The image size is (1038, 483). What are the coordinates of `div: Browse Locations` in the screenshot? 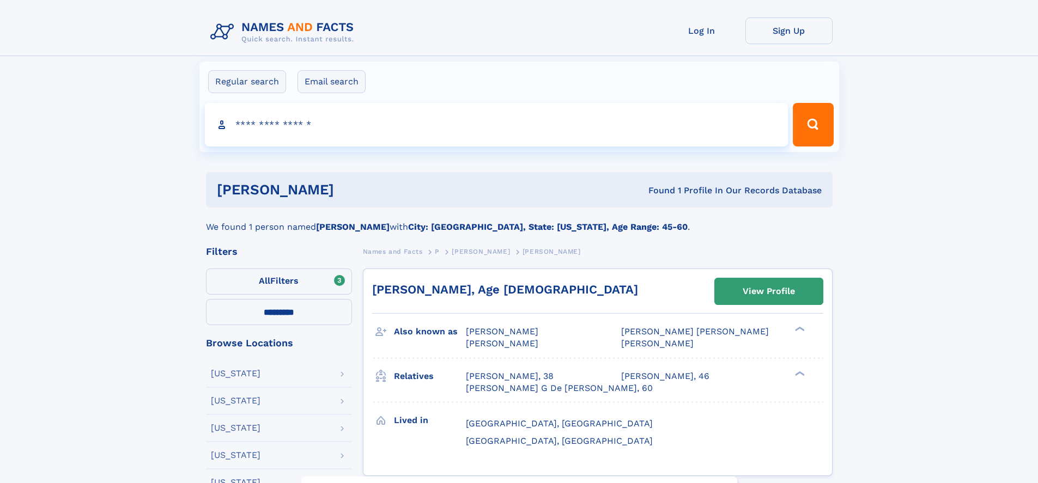 It's located at (279, 343).